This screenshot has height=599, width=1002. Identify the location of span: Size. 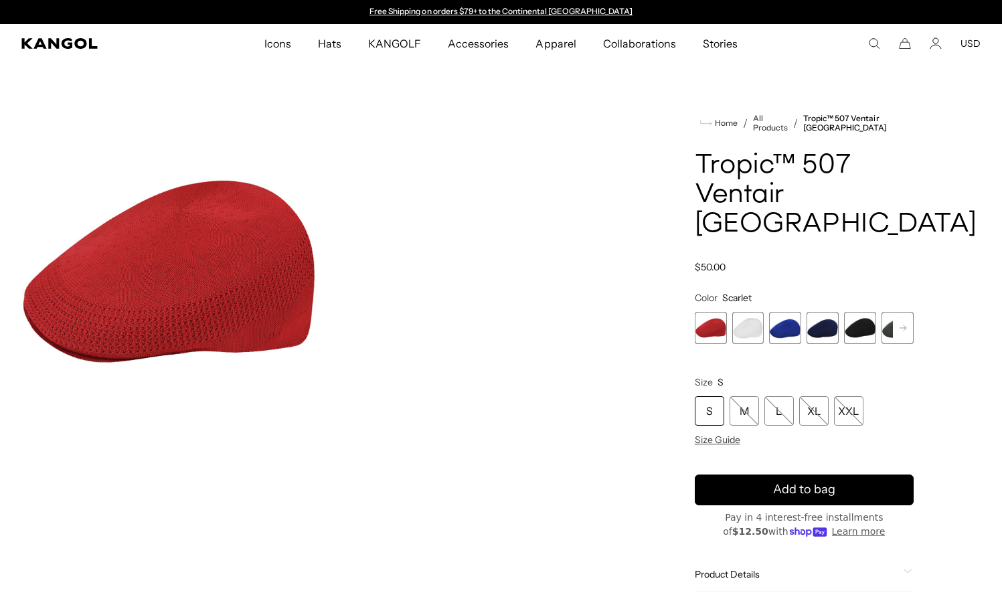
(704, 382).